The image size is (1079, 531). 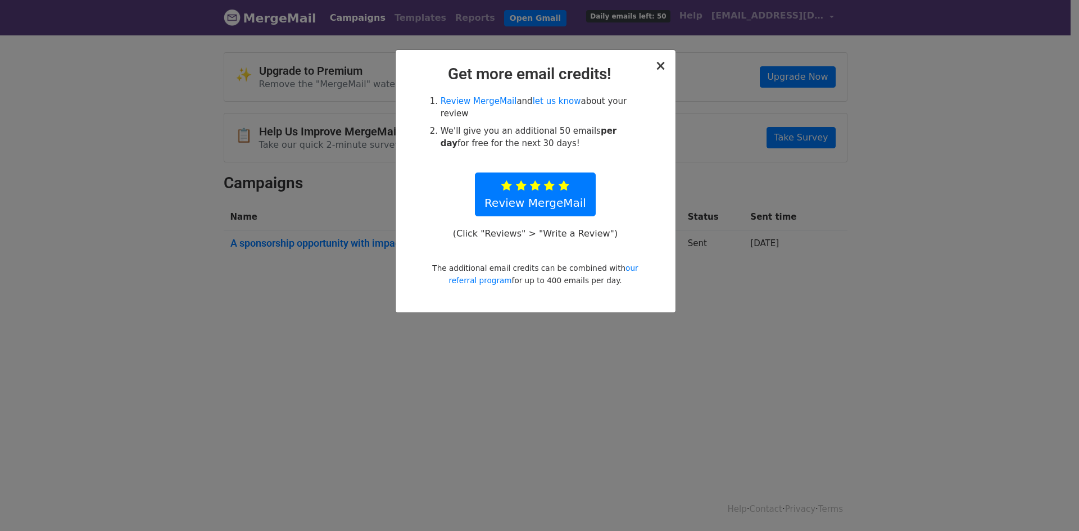 I want to click on button: Close, so click(x=660, y=66).